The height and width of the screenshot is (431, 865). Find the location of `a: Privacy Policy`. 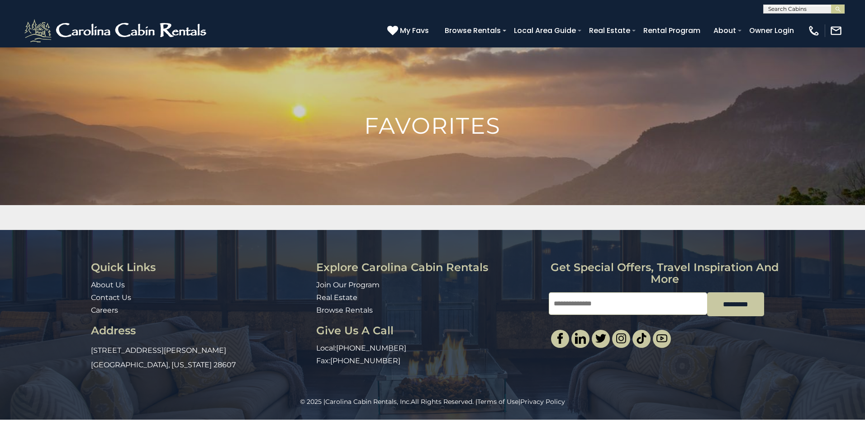

a: Privacy Policy is located at coordinates (542, 402).